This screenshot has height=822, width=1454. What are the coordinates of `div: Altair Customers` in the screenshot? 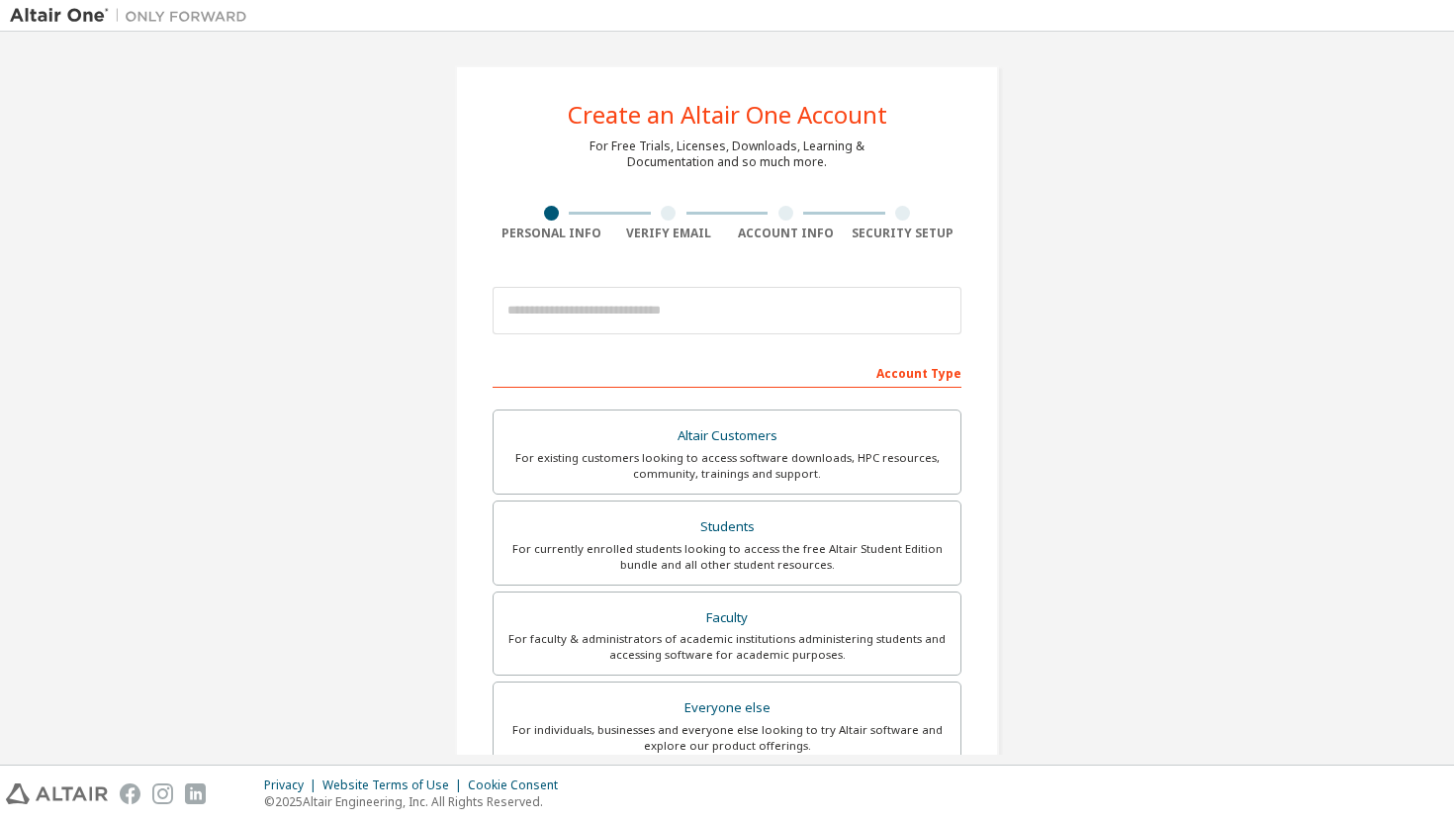 It's located at (727, 436).